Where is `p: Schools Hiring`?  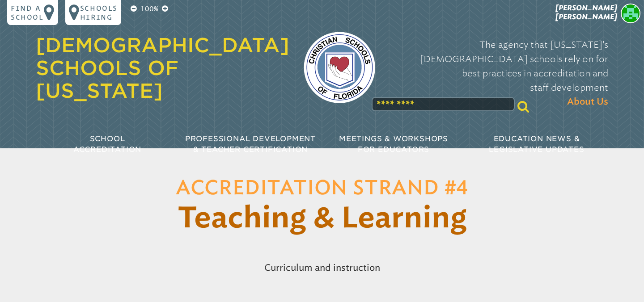 p: Schools Hiring is located at coordinates (99, 13).